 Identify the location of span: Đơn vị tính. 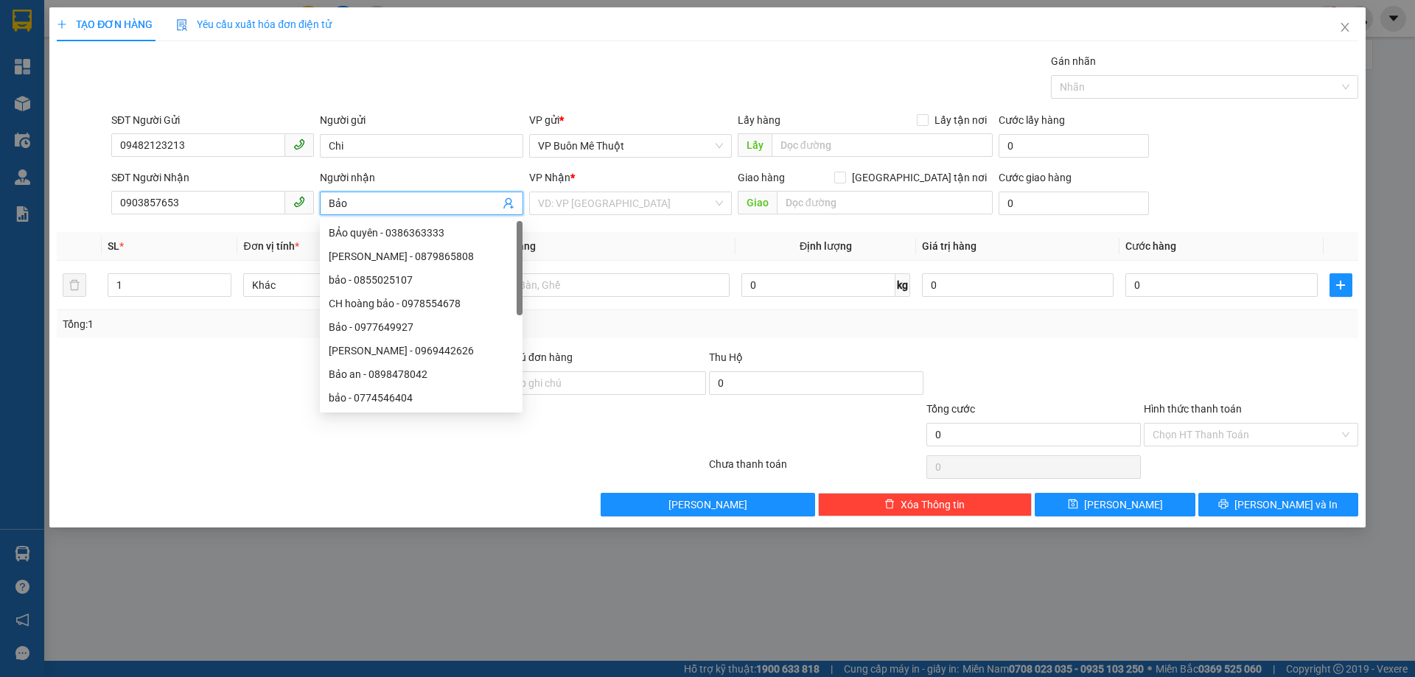
(271, 246).